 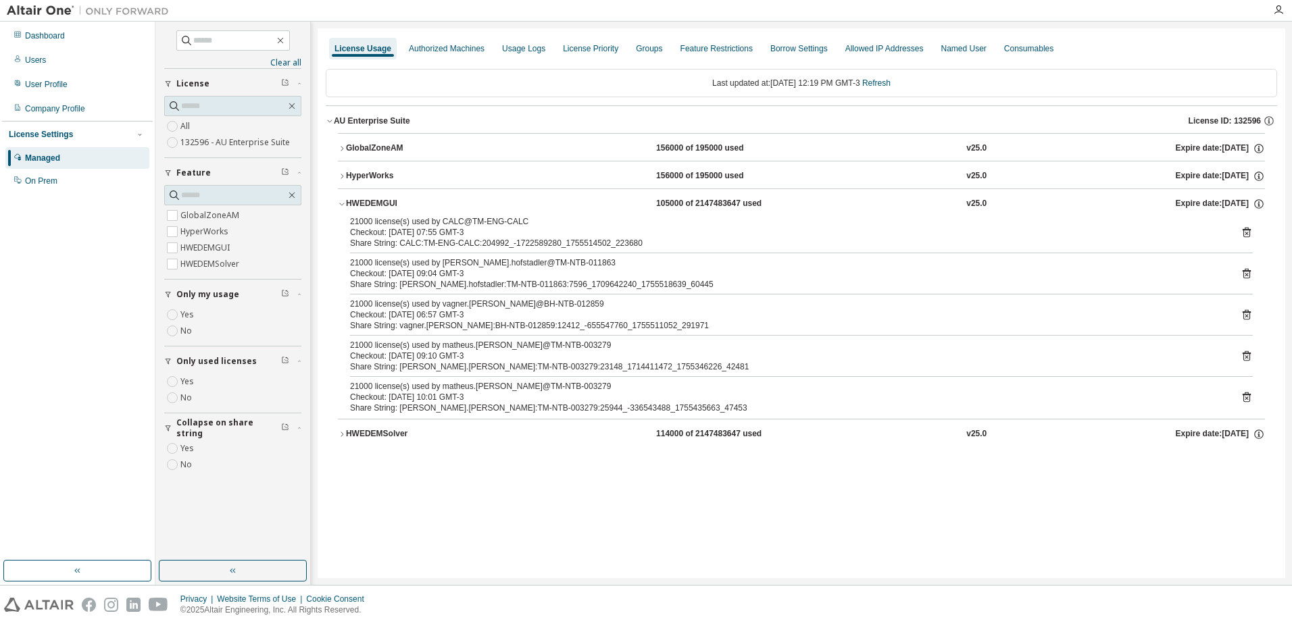 I want to click on div: GlobalZoneAM, so click(x=407, y=149).